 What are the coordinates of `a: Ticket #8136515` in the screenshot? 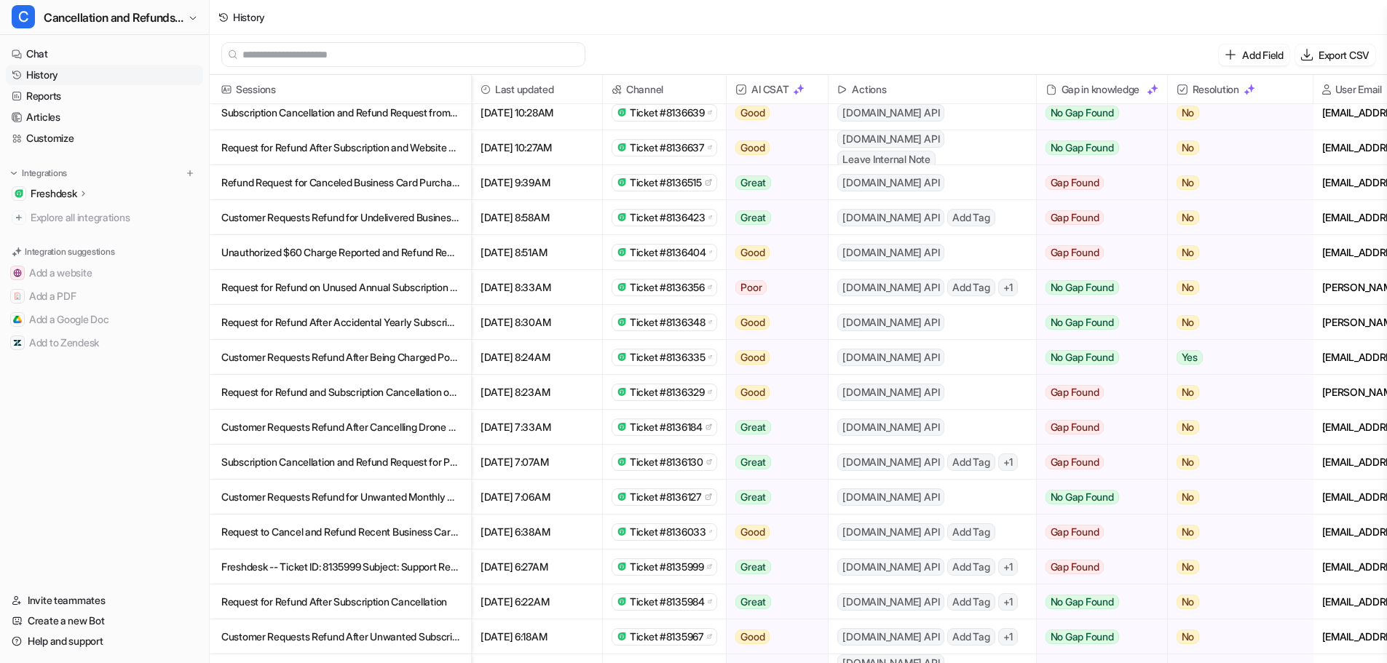 It's located at (664, 183).